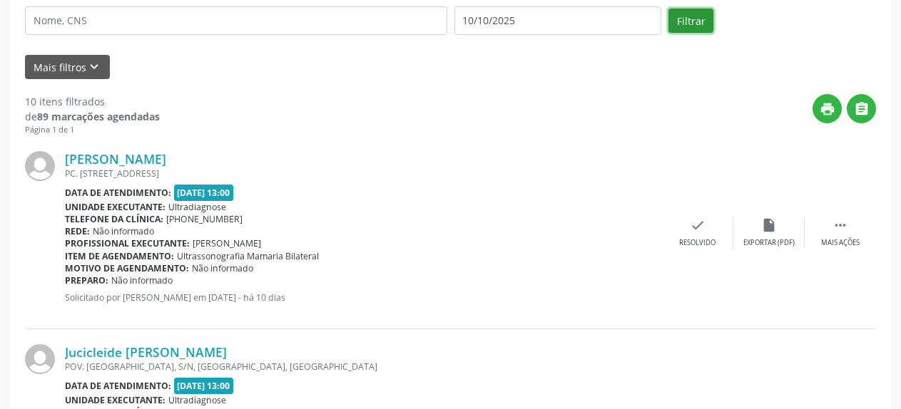 This screenshot has height=409, width=901. What do you see at coordinates (828, 109) in the screenshot?
I see `i: print` at bounding box center [828, 109].